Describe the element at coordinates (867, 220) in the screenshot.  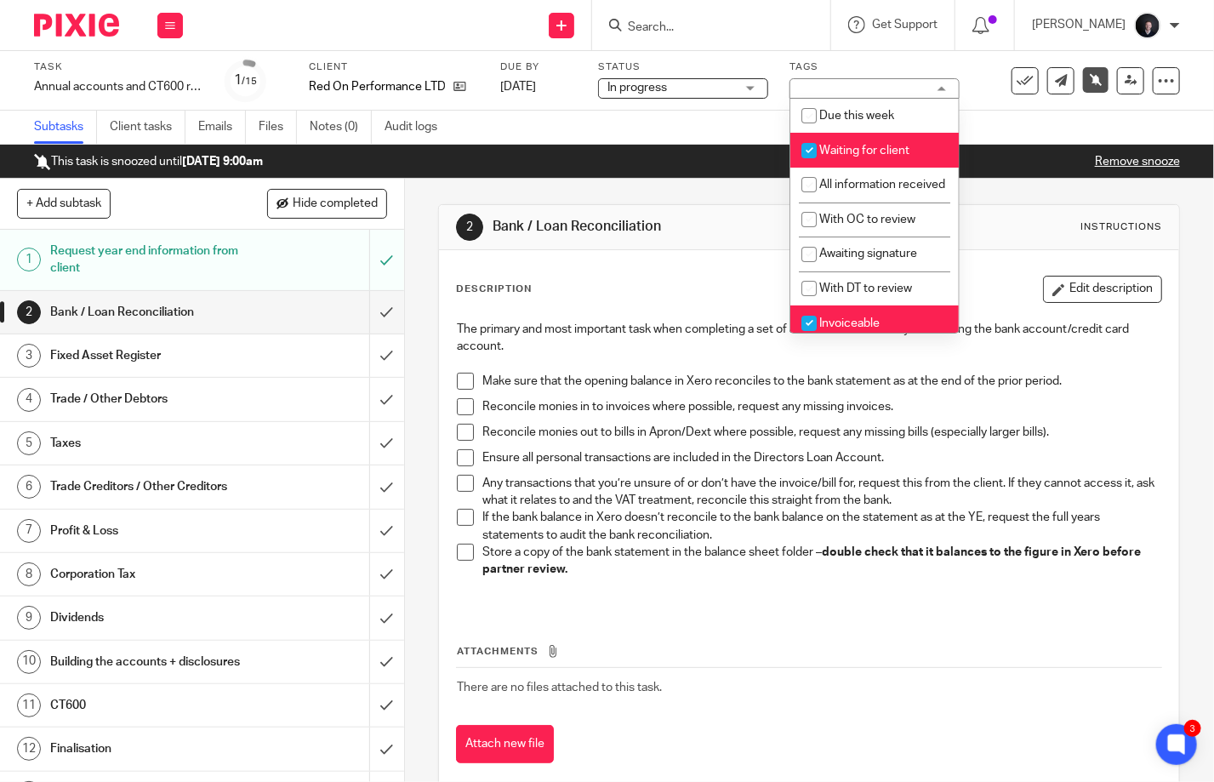
I see `span: With OC to review` at that location.